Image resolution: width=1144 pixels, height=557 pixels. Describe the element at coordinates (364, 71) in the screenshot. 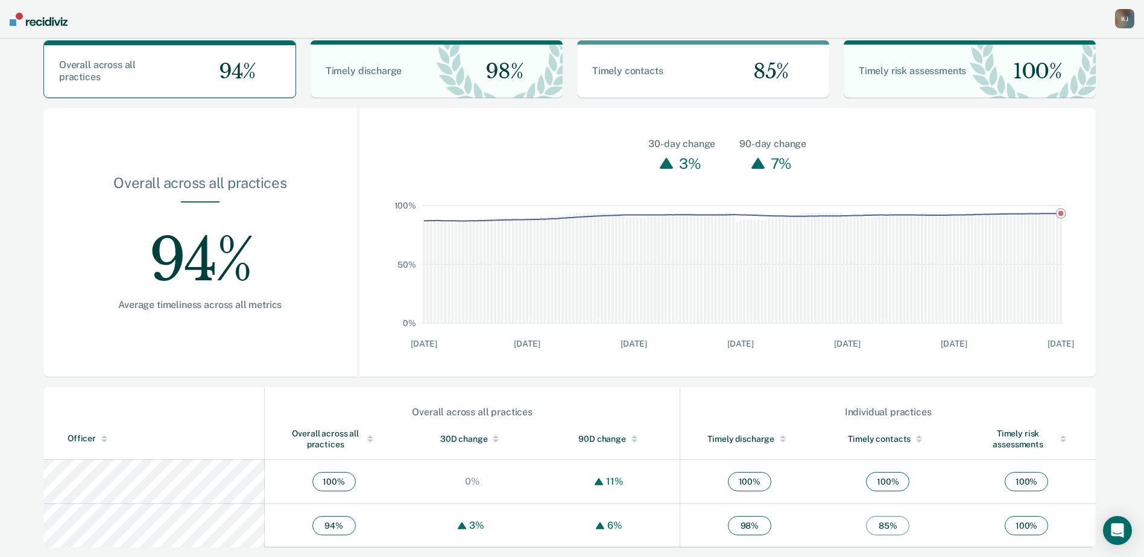

I see `span: Timely discharge` at that location.